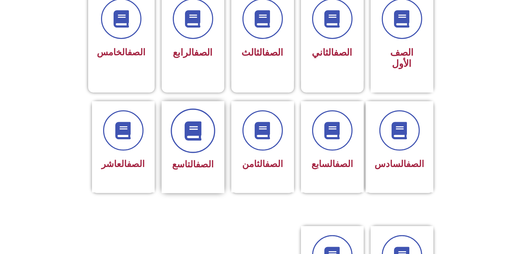 The height and width of the screenshot is (254, 525). I want to click on span: العاشر, so click(123, 164).